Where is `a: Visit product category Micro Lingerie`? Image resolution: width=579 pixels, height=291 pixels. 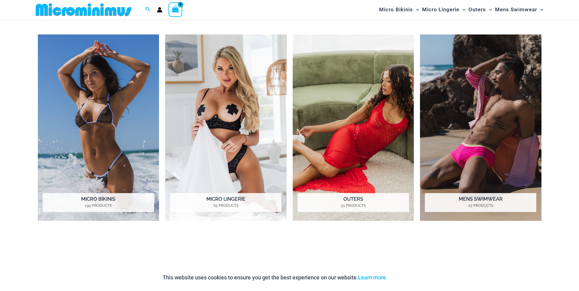 a: Visit product category Micro Lingerie is located at coordinates (226, 127).